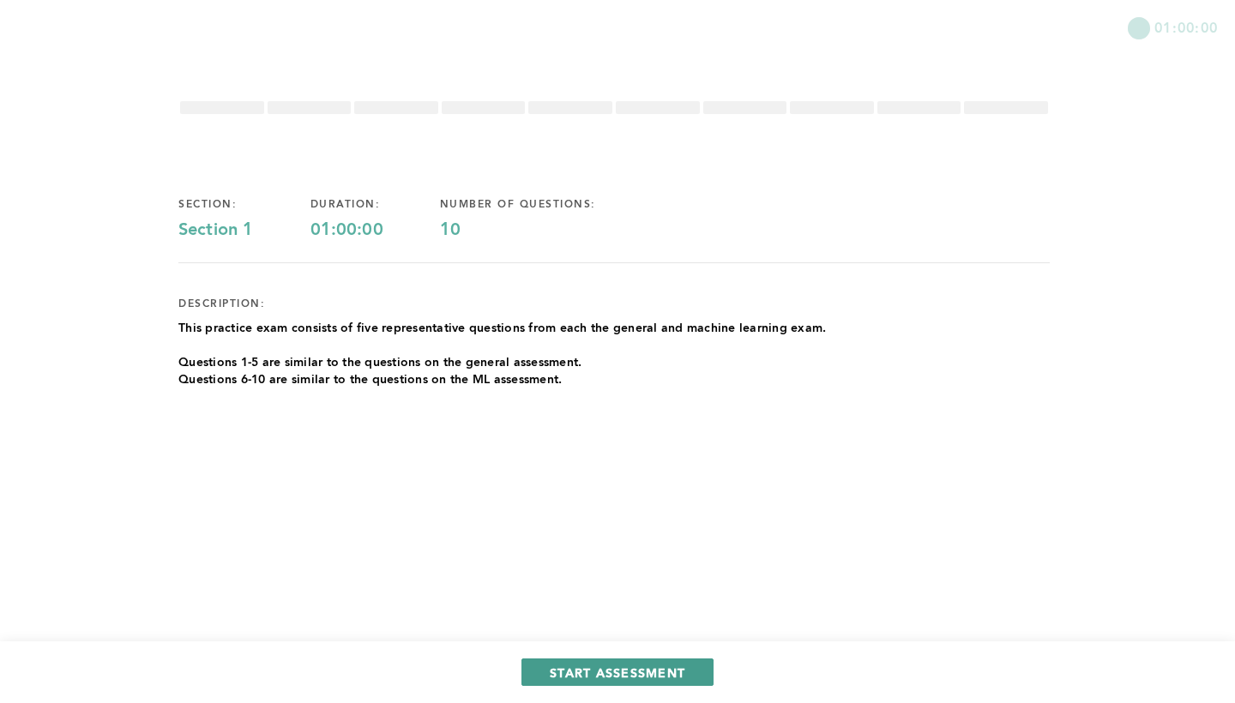  I want to click on div: duration:, so click(375, 205).